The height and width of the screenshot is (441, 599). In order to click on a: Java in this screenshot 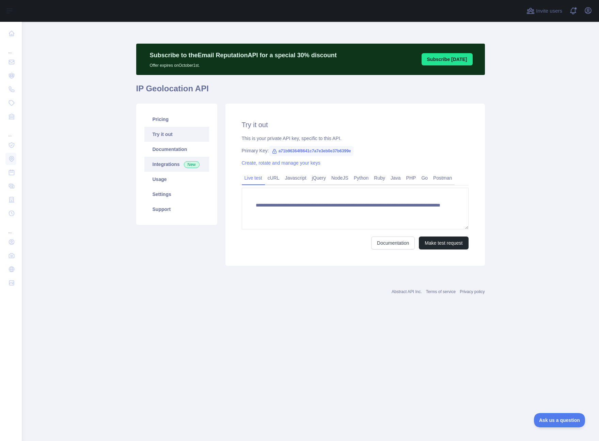, I will do `click(396, 178)`.